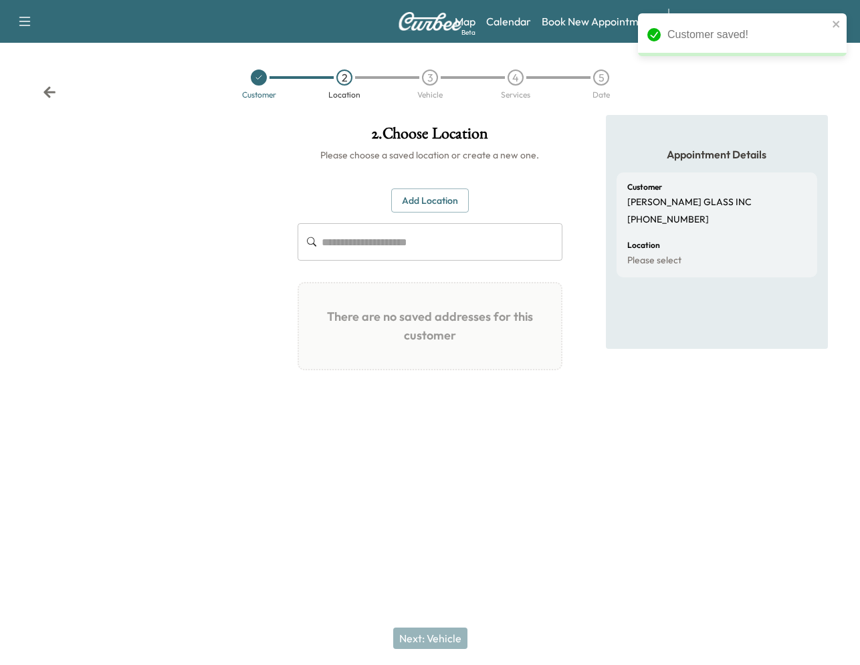 The width and height of the screenshot is (860, 665). What do you see at coordinates (598, 21) in the screenshot?
I see `a: Book New Appointment` at bounding box center [598, 21].